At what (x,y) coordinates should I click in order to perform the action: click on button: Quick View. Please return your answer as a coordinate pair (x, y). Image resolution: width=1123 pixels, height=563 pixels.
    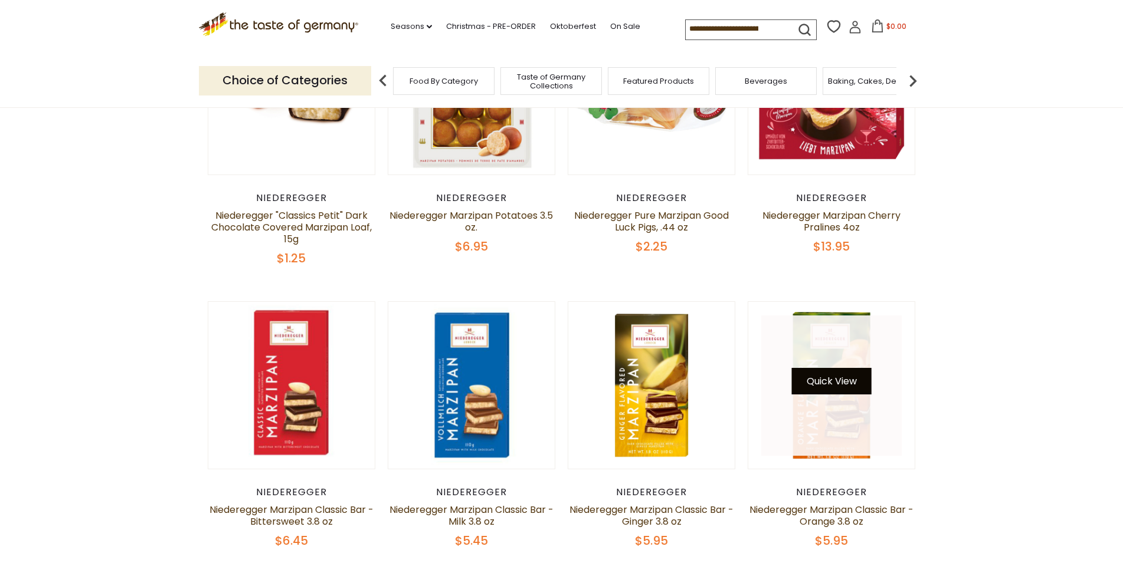
    Looking at the image, I should click on (831, 381).